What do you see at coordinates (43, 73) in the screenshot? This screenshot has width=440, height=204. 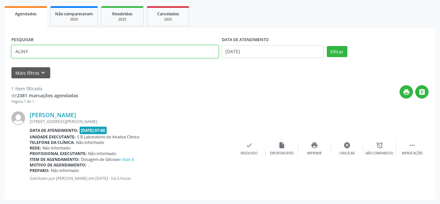 I see `i: keyboard_arrow_down` at bounding box center [43, 73].